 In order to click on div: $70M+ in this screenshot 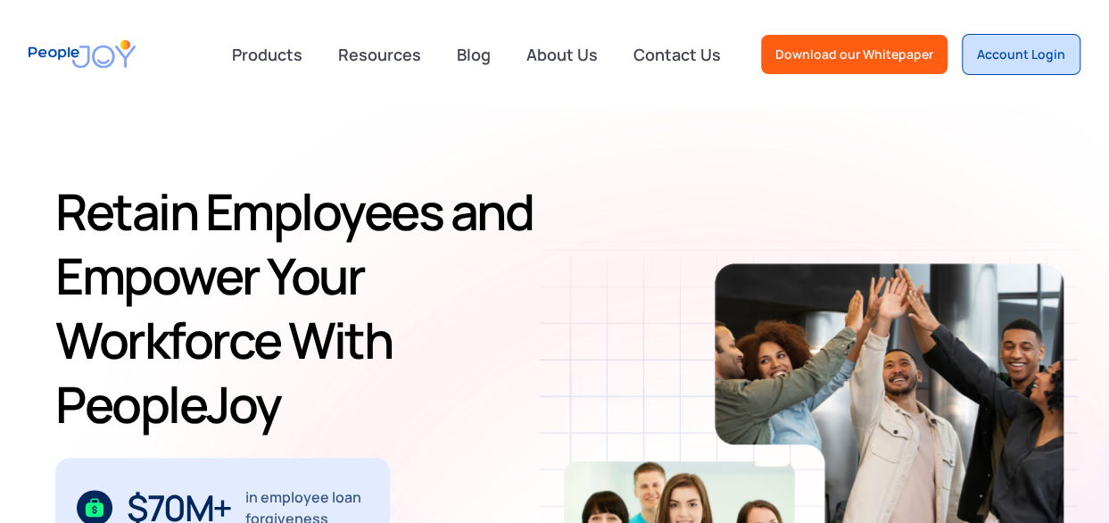, I will do `click(178, 508)`.